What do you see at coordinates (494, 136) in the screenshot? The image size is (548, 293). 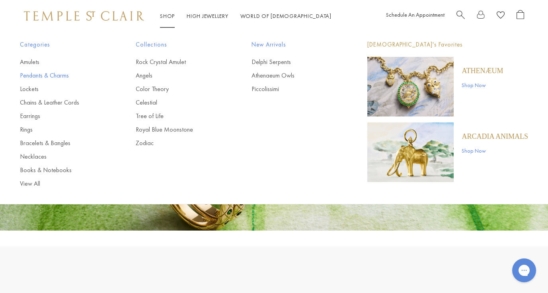 I see `a: ARCADIA ANIMALS` at bounding box center [494, 136].